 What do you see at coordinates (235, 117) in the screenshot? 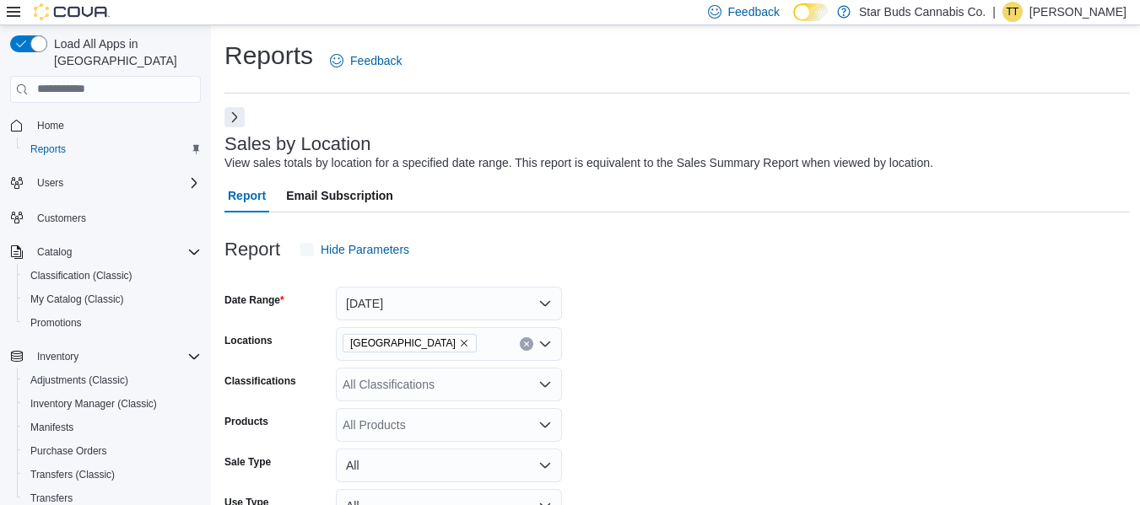
I see `button: Next` at bounding box center [235, 117].